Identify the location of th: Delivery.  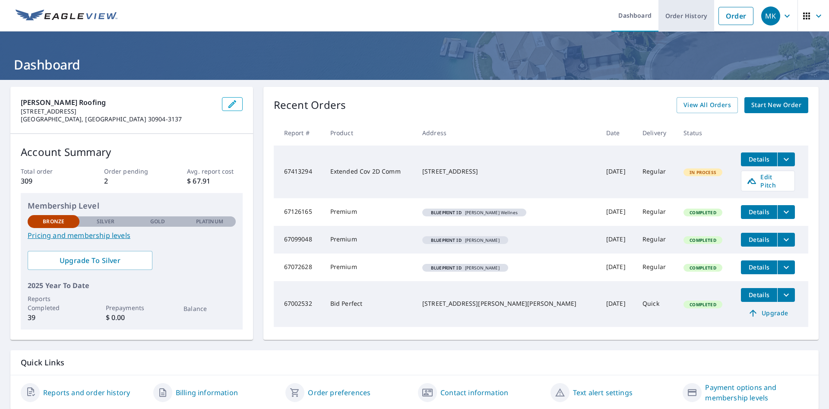
(656, 133).